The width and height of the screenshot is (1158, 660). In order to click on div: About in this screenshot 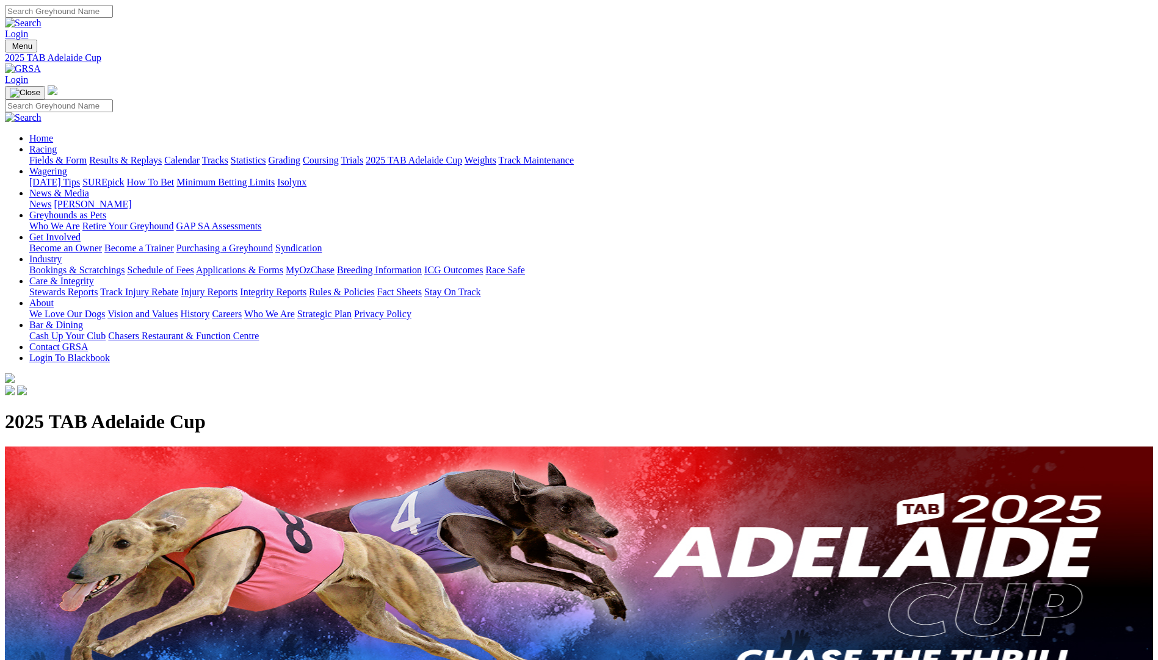, I will do `click(591, 314)`.